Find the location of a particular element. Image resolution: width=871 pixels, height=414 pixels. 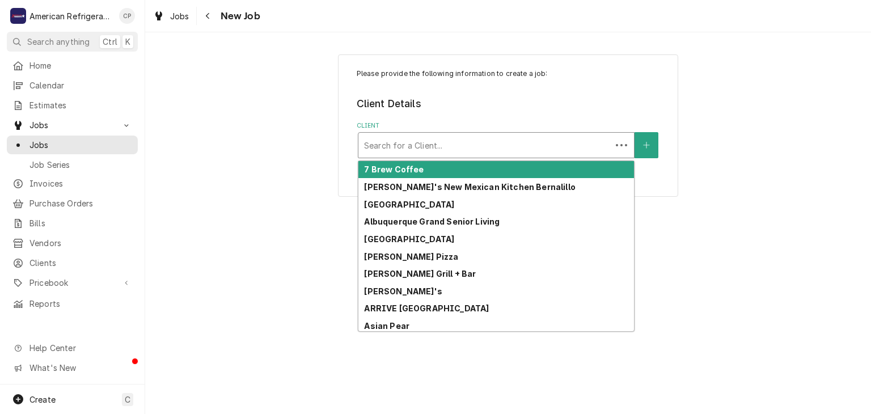

span: Search anything is located at coordinates (58, 41).